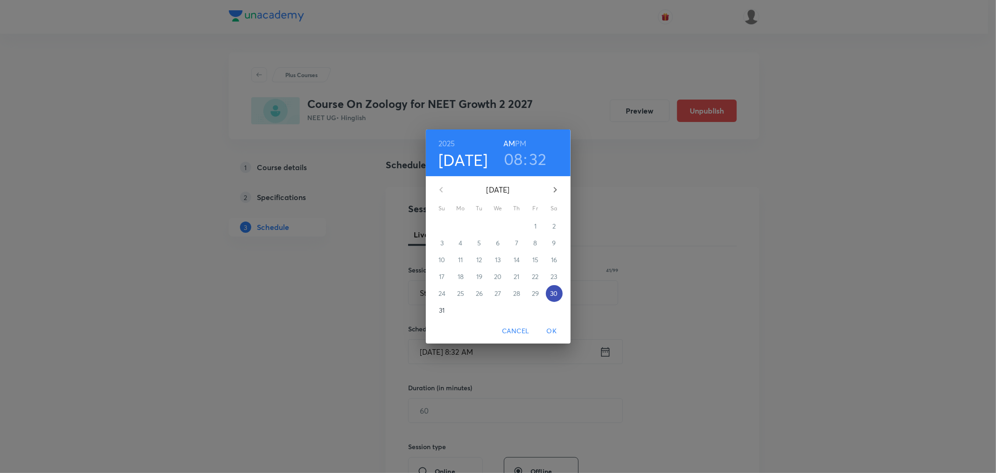 The image size is (996, 473). I want to click on h6: PM, so click(521, 143).